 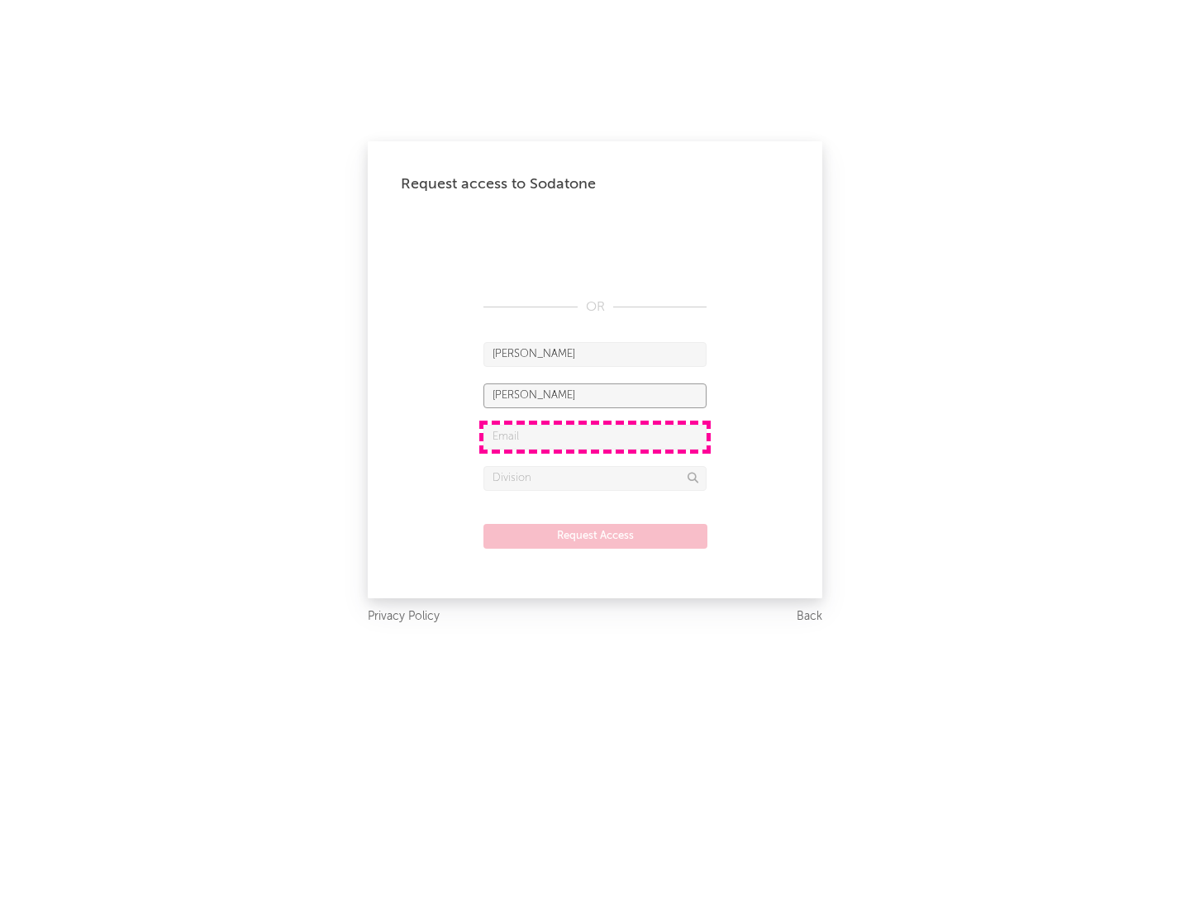 I want to click on a: Privacy Policy, so click(x=403, y=616).